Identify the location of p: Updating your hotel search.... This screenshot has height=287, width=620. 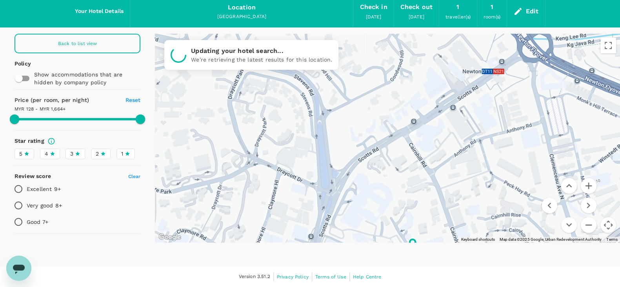
(262, 51).